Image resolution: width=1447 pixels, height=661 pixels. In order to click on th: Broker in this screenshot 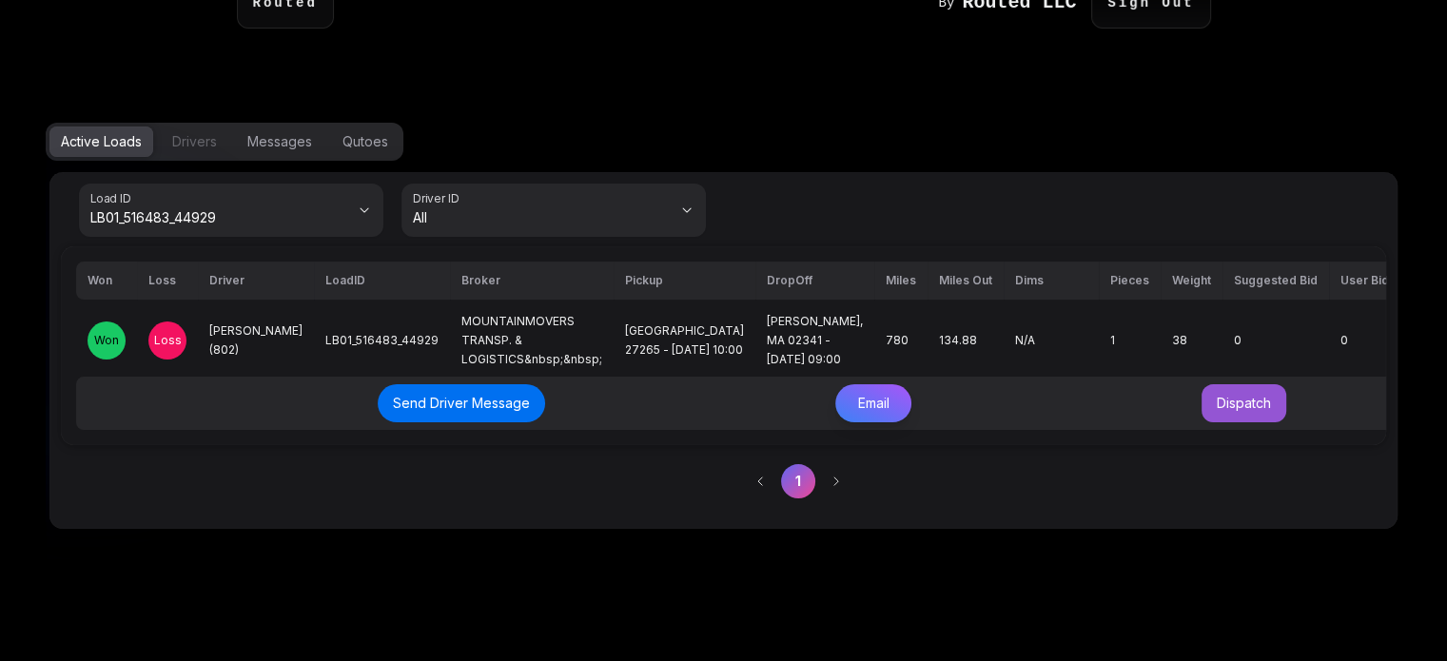, I will do `click(532, 281)`.